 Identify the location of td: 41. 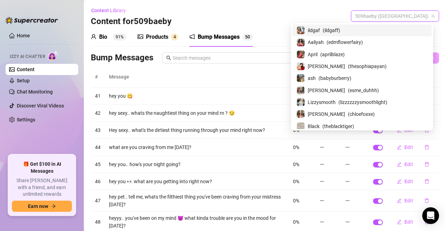
(98, 96).